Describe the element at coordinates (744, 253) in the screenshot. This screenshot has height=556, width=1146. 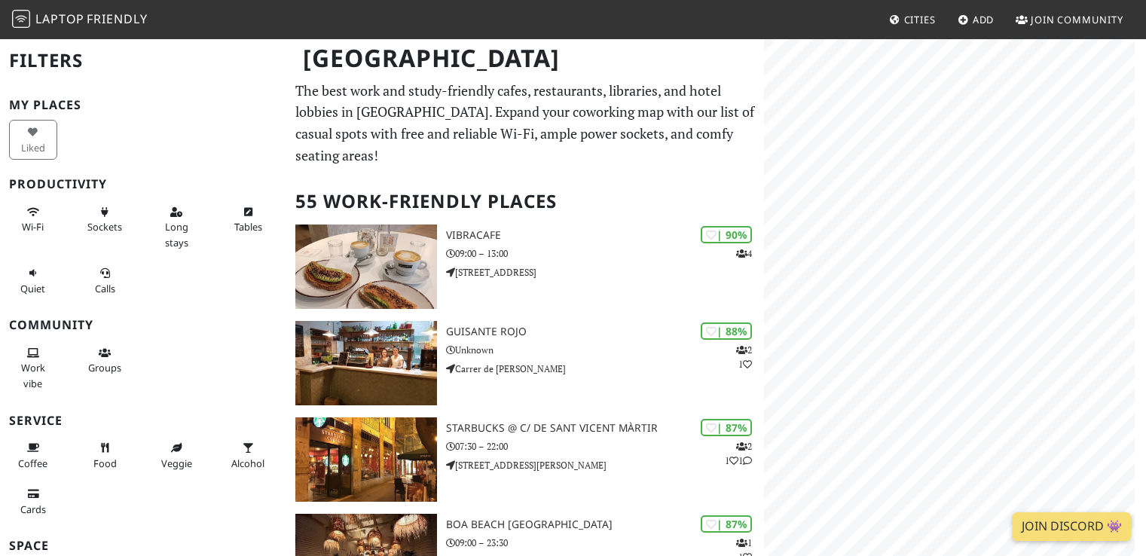
I see `p: 4` at that location.